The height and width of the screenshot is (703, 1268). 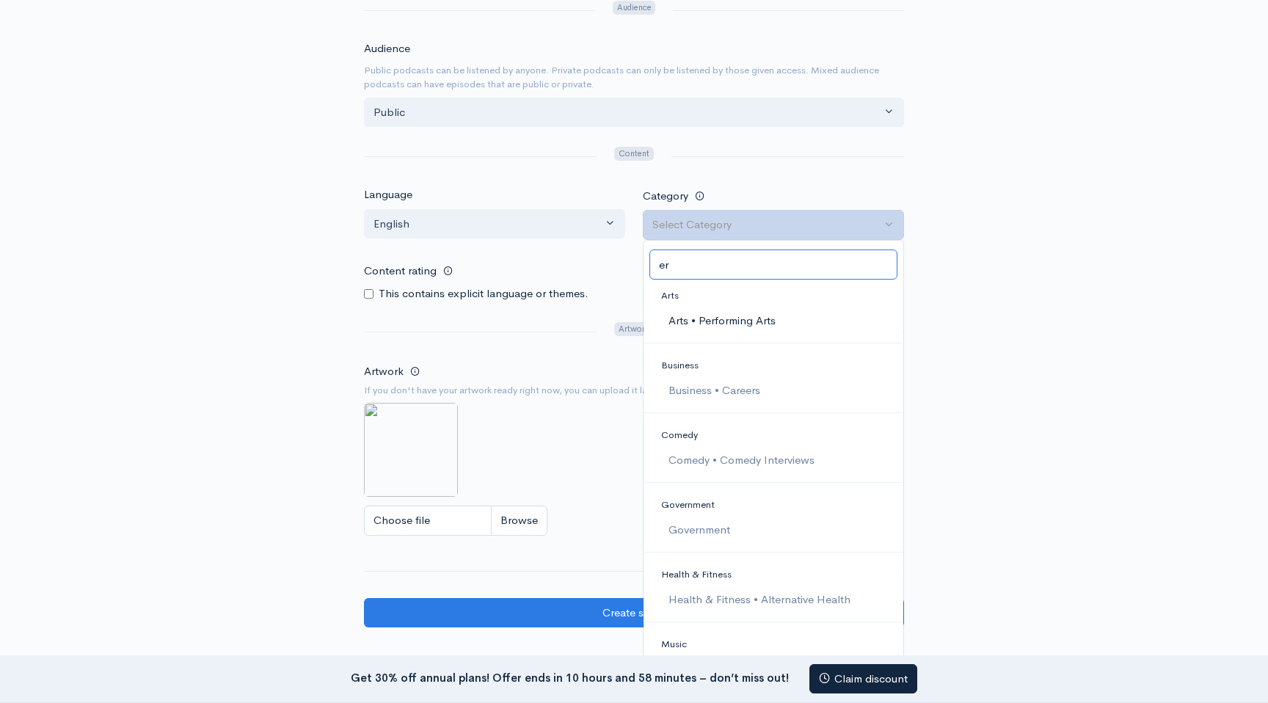 I want to click on a: Claim discount, so click(x=863, y=679).